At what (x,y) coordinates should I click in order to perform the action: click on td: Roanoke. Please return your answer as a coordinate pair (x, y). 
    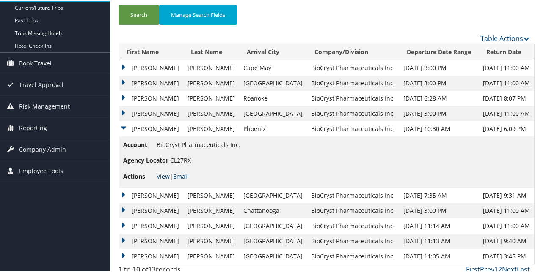
    Looking at the image, I should click on (273, 98).